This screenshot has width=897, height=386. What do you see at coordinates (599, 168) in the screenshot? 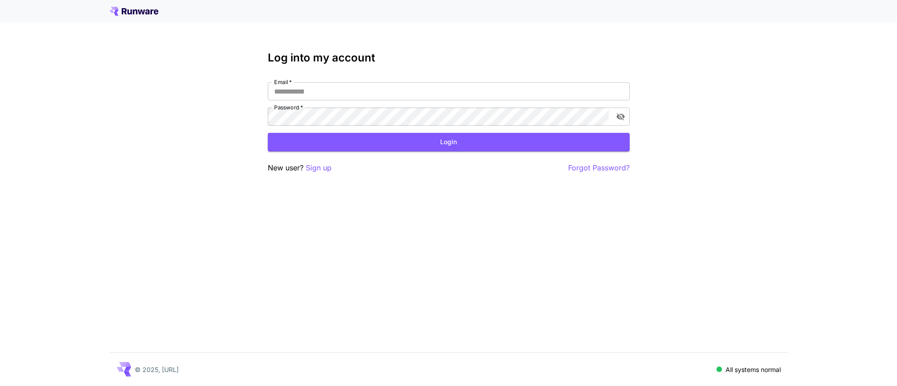
I see `button: Forgot Password?` at bounding box center [599, 168].